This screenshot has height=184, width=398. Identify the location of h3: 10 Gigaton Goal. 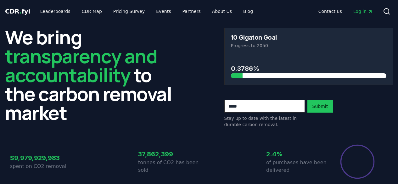
(254, 37).